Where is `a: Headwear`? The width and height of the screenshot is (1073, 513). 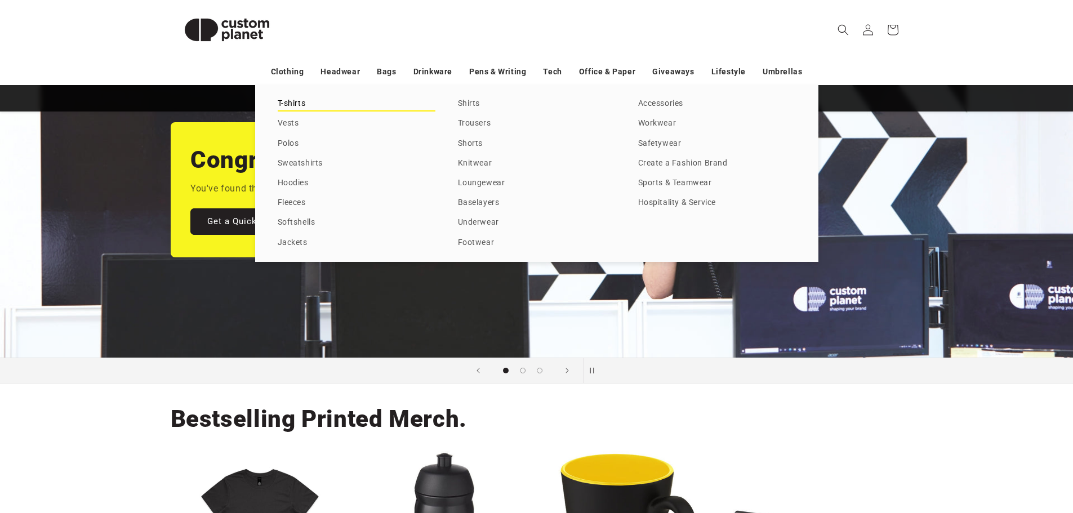
a: Headwear is located at coordinates (340, 72).